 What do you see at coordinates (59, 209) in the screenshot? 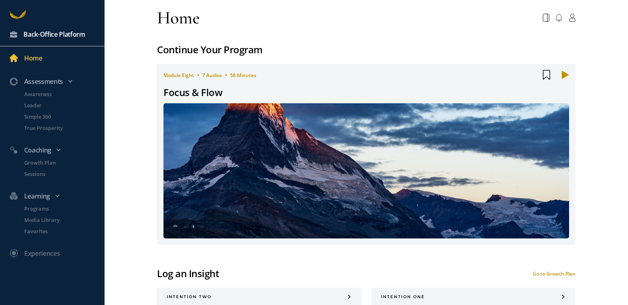
I see `a: Programs` at bounding box center [59, 209].